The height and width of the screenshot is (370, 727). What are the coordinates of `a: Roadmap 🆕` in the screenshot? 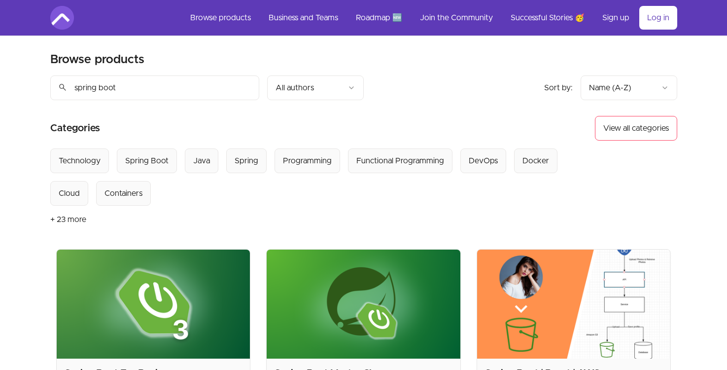 It's located at (379, 18).